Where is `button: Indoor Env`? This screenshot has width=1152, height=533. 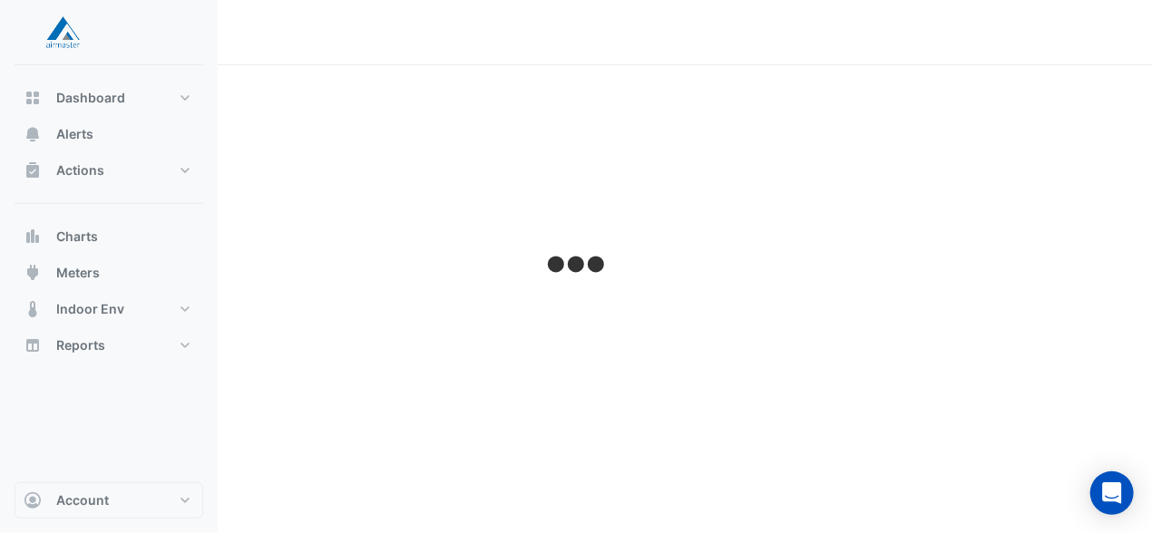 button: Indoor Env is located at coordinates (109, 309).